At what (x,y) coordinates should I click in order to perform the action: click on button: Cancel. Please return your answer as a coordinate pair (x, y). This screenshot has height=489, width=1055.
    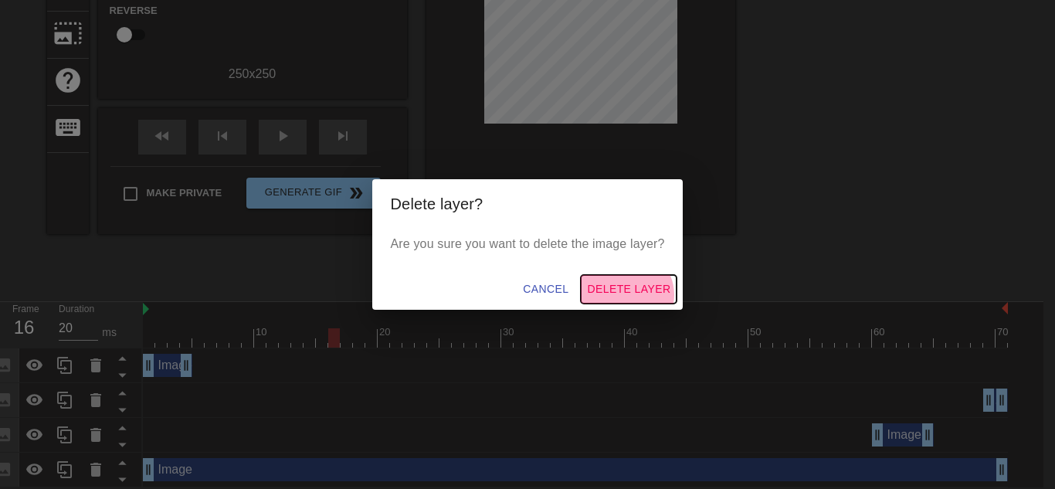
    Looking at the image, I should click on (545, 289).